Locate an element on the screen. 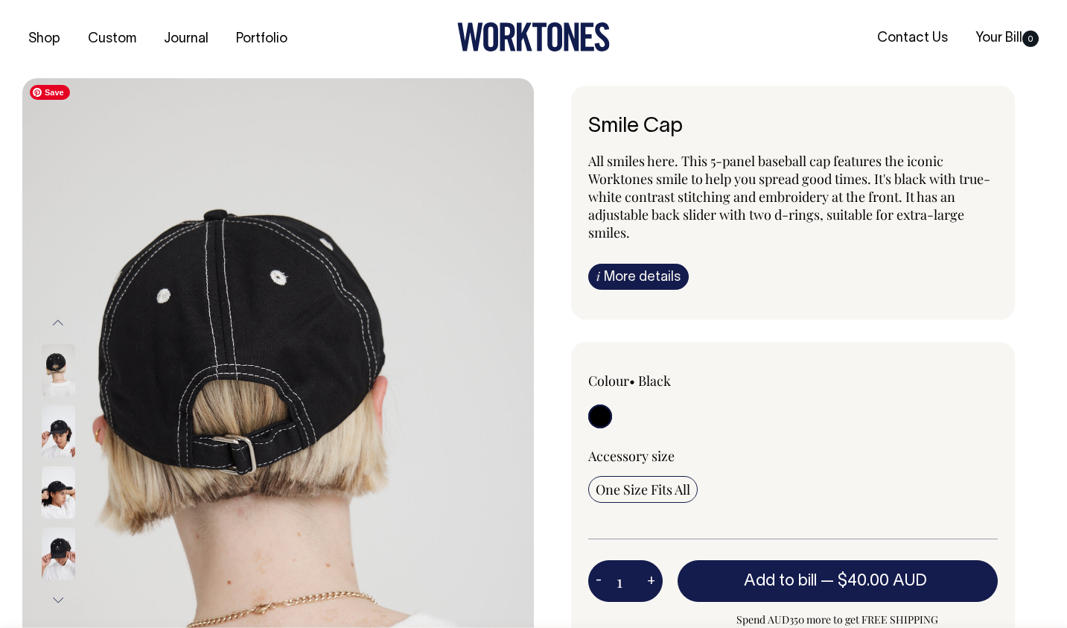 The height and width of the screenshot is (628, 1067). a: Shop is located at coordinates (44, 39).